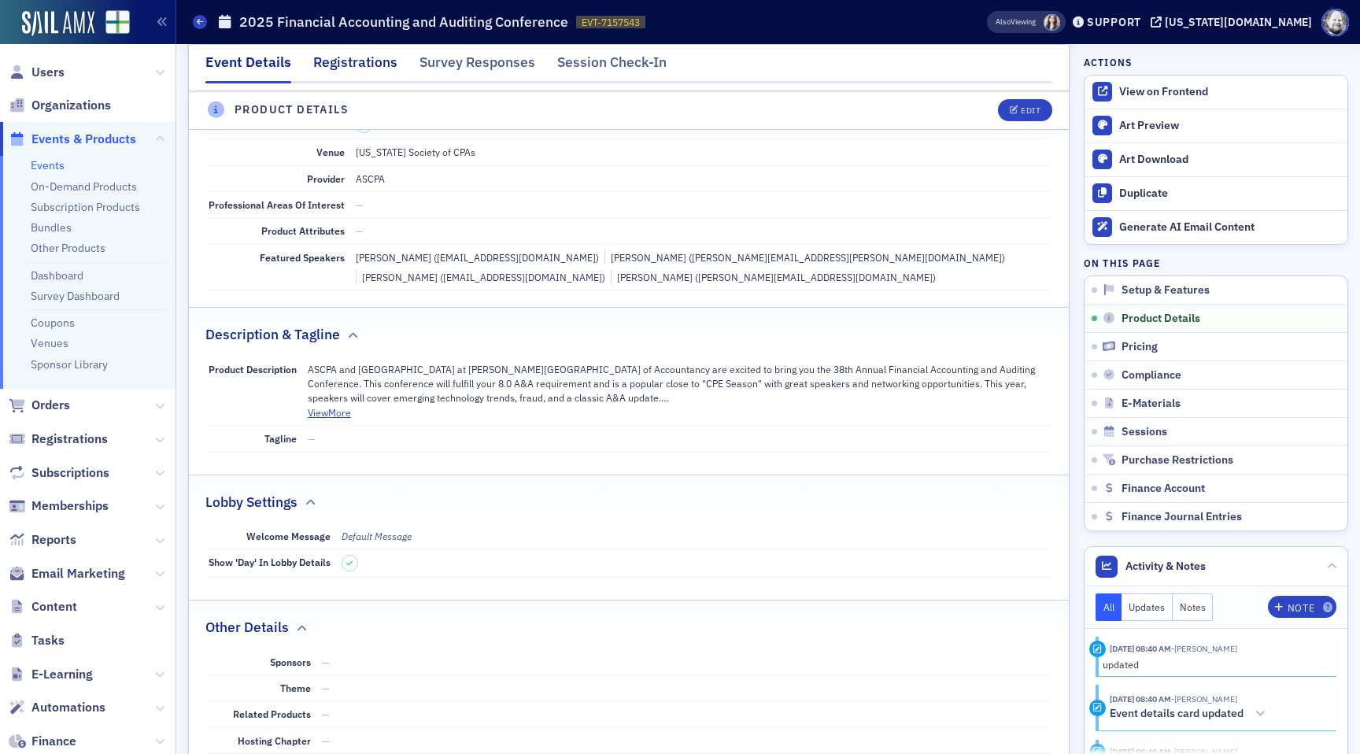 The height and width of the screenshot is (754, 1360). Describe the element at coordinates (1097, 708) in the screenshot. I see `div: Activity` at that location.